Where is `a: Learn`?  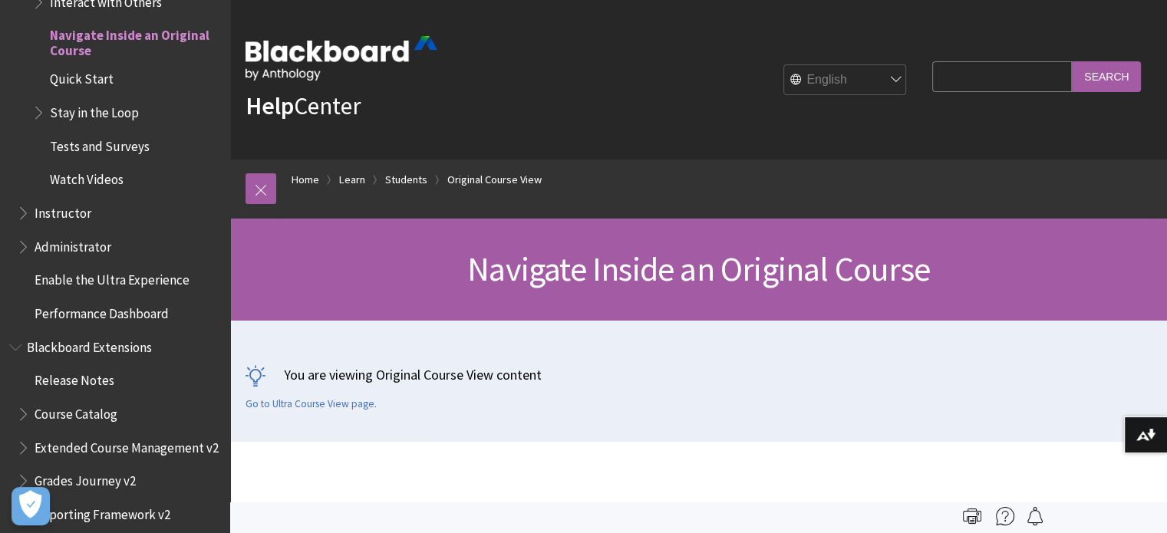 a: Learn is located at coordinates (352, 179).